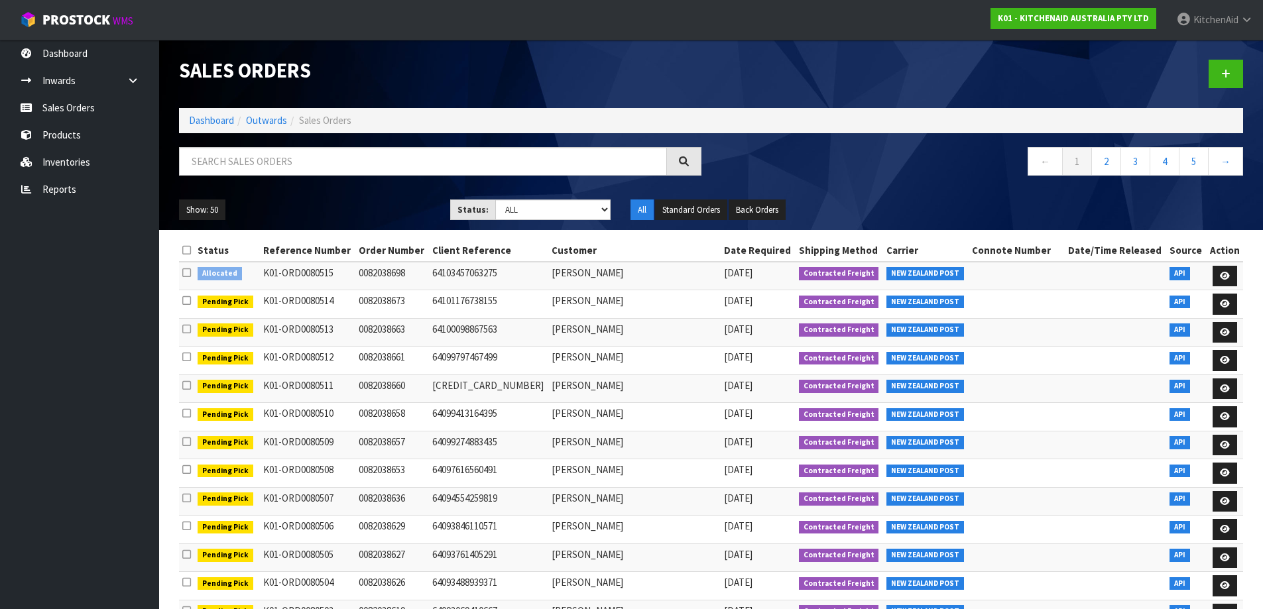 The image size is (1263, 609). What do you see at coordinates (758, 251) in the screenshot?
I see `th: Date Required` at bounding box center [758, 251].